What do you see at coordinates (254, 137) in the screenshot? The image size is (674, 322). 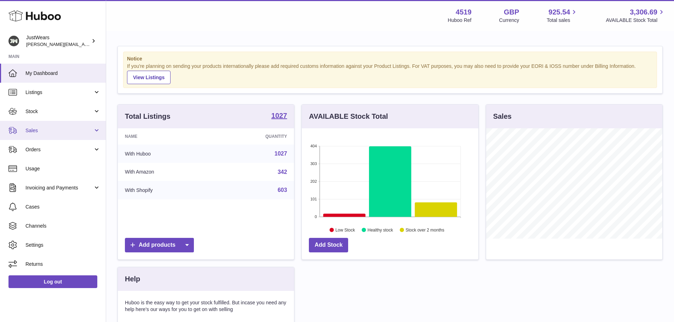 I see `th: Quantity` at bounding box center [254, 137].